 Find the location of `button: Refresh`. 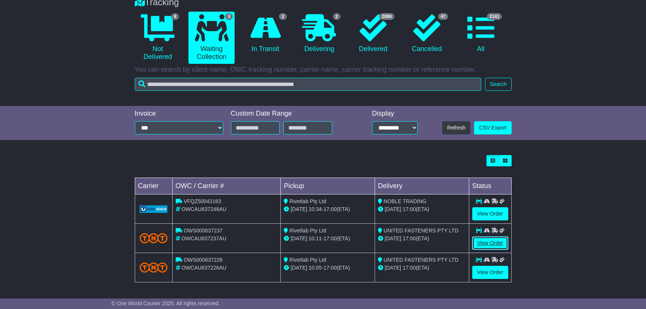

button: Refresh is located at coordinates (456, 128).